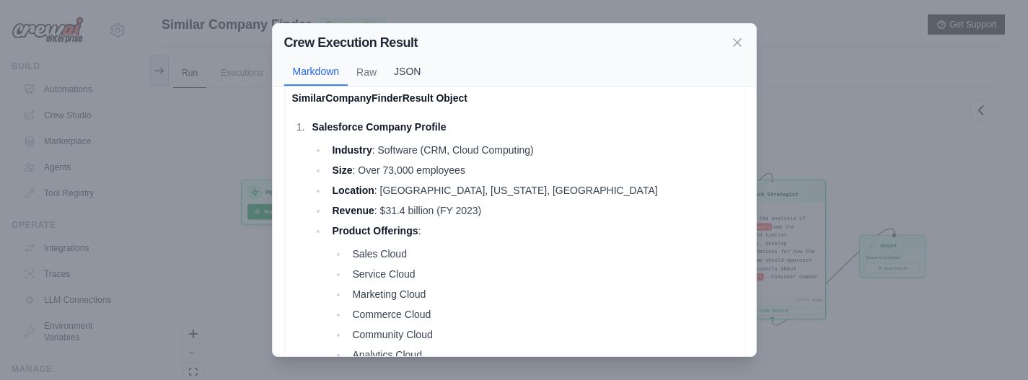 The image size is (1028, 380). What do you see at coordinates (532, 211) in the screenshot?
I see `li: : $31.4 billion (FY 2023)` at bounding box center [532, 211].